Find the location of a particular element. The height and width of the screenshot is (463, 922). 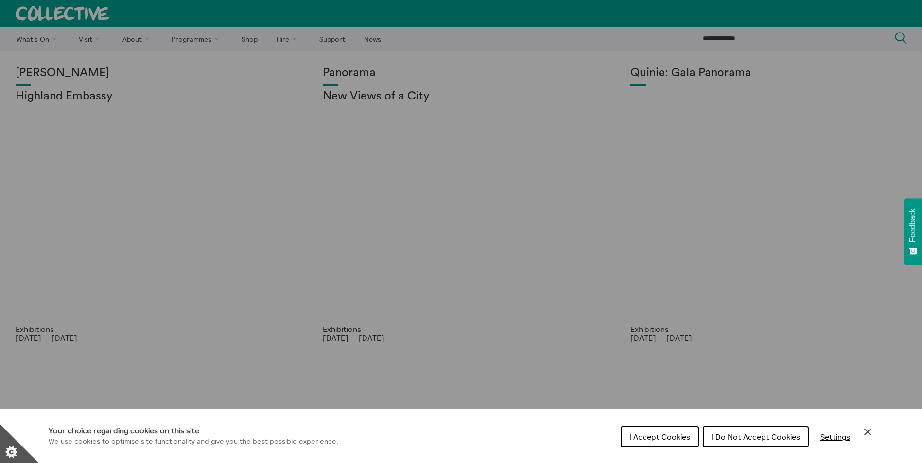

span: I Accept Cookies is located at coordinates (659, 437).